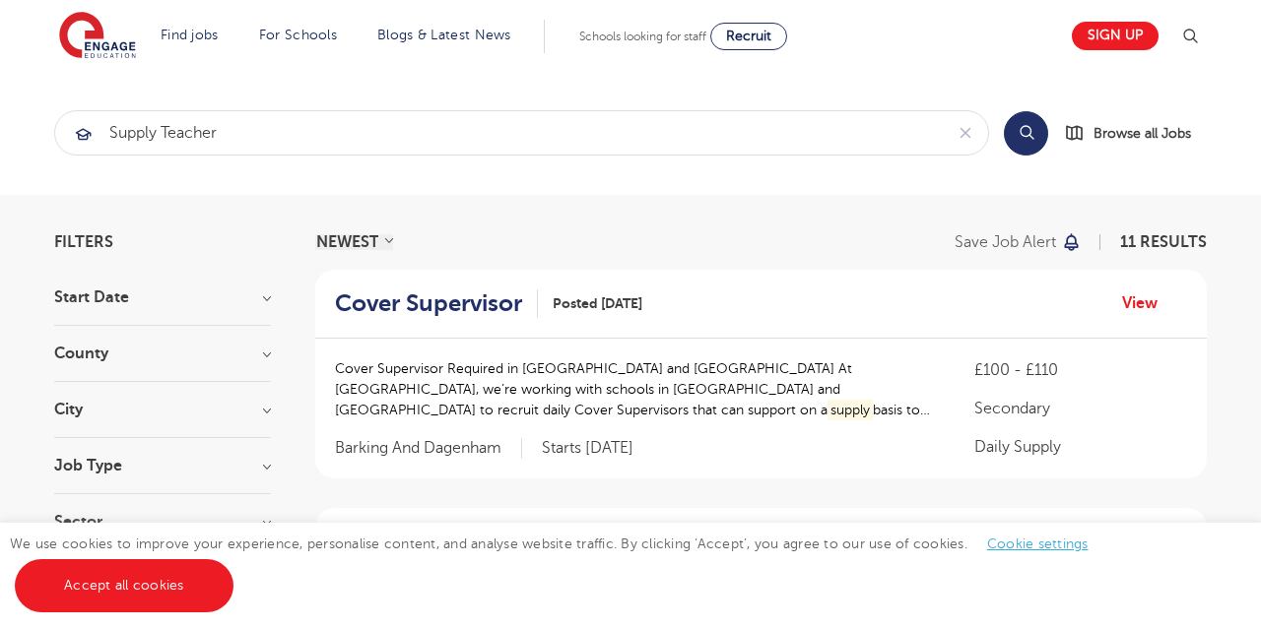  What do you see at coordinates (1142, 133) in the screenshot?
I see `span: Browse all Jobs` at bounding box center [1142, 133].